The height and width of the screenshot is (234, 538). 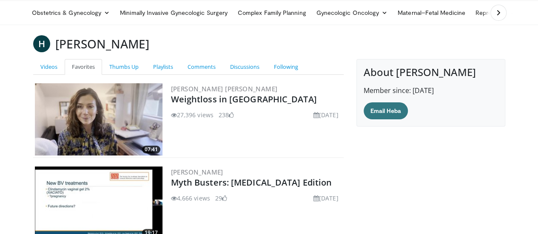 What do you see at coordinates (191, 198) in the screenshot?
I see `li: 4,666 views` at bounding box center [191, 198].